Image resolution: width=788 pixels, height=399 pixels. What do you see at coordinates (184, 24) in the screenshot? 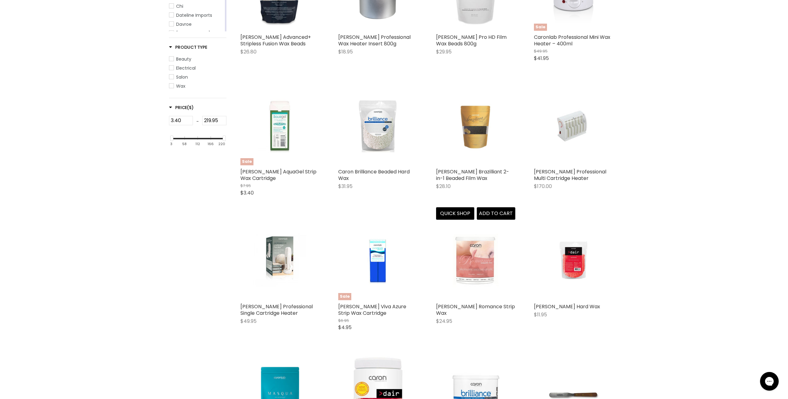
I see `span: Davroe` at bounding box center [184, 24].